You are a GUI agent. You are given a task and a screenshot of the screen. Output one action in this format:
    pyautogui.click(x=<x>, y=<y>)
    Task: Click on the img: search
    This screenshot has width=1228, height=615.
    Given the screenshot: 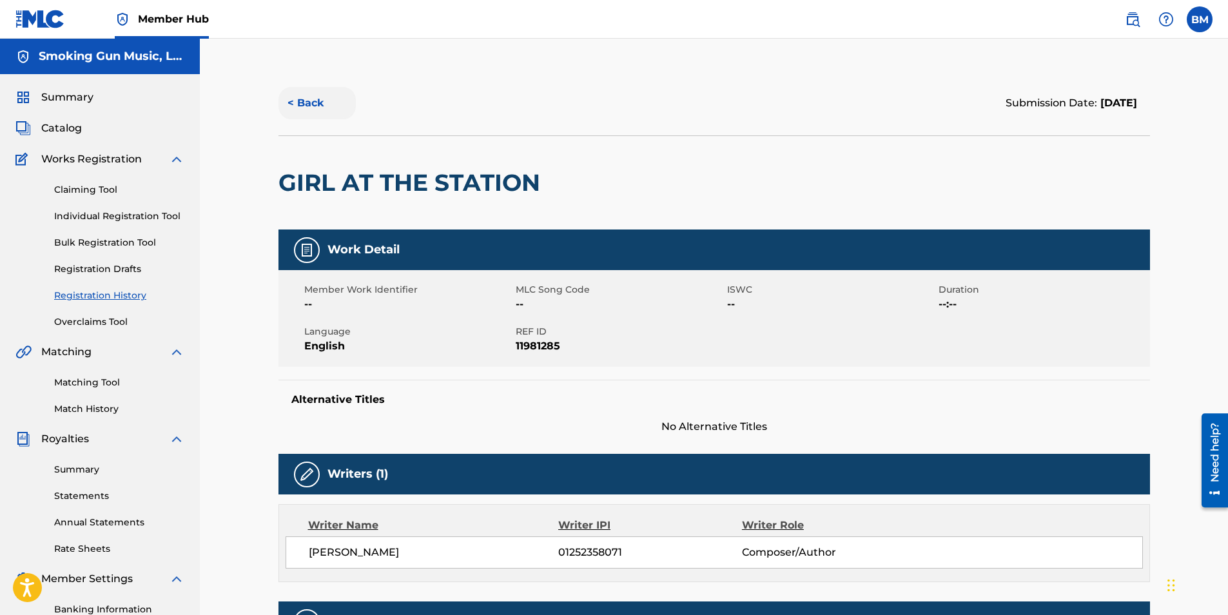 What is the action you would take?
    pyautogui.click(x=1133, y=19)
    